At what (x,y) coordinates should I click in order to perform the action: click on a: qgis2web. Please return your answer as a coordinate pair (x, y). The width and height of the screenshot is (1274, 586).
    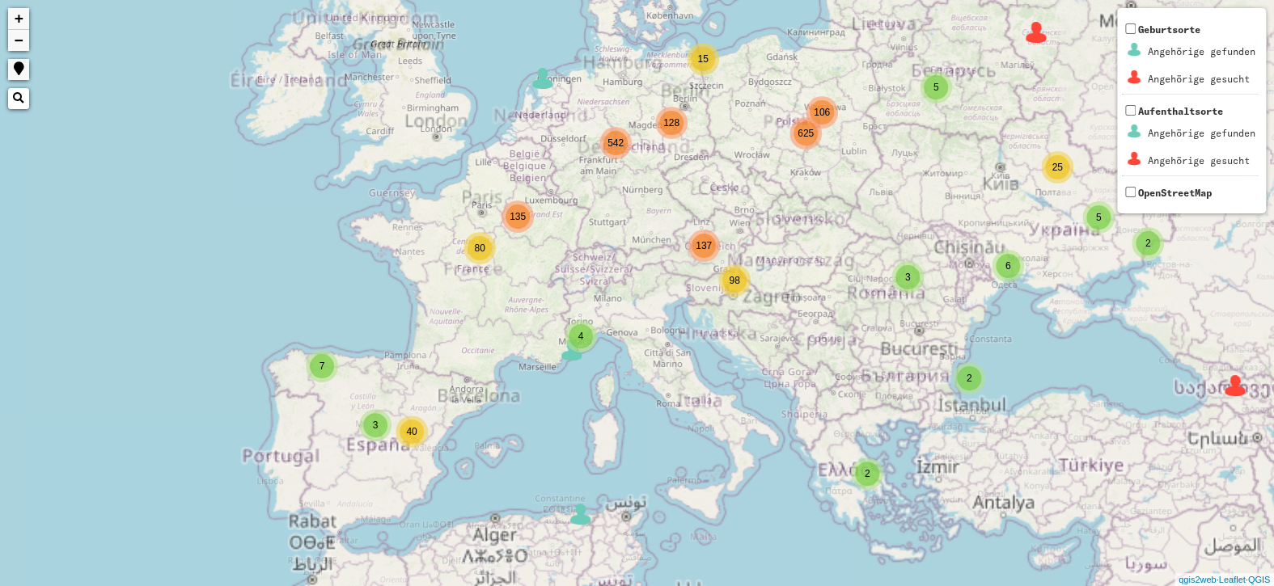
    Looking at the image, I should click on (1197, 580).